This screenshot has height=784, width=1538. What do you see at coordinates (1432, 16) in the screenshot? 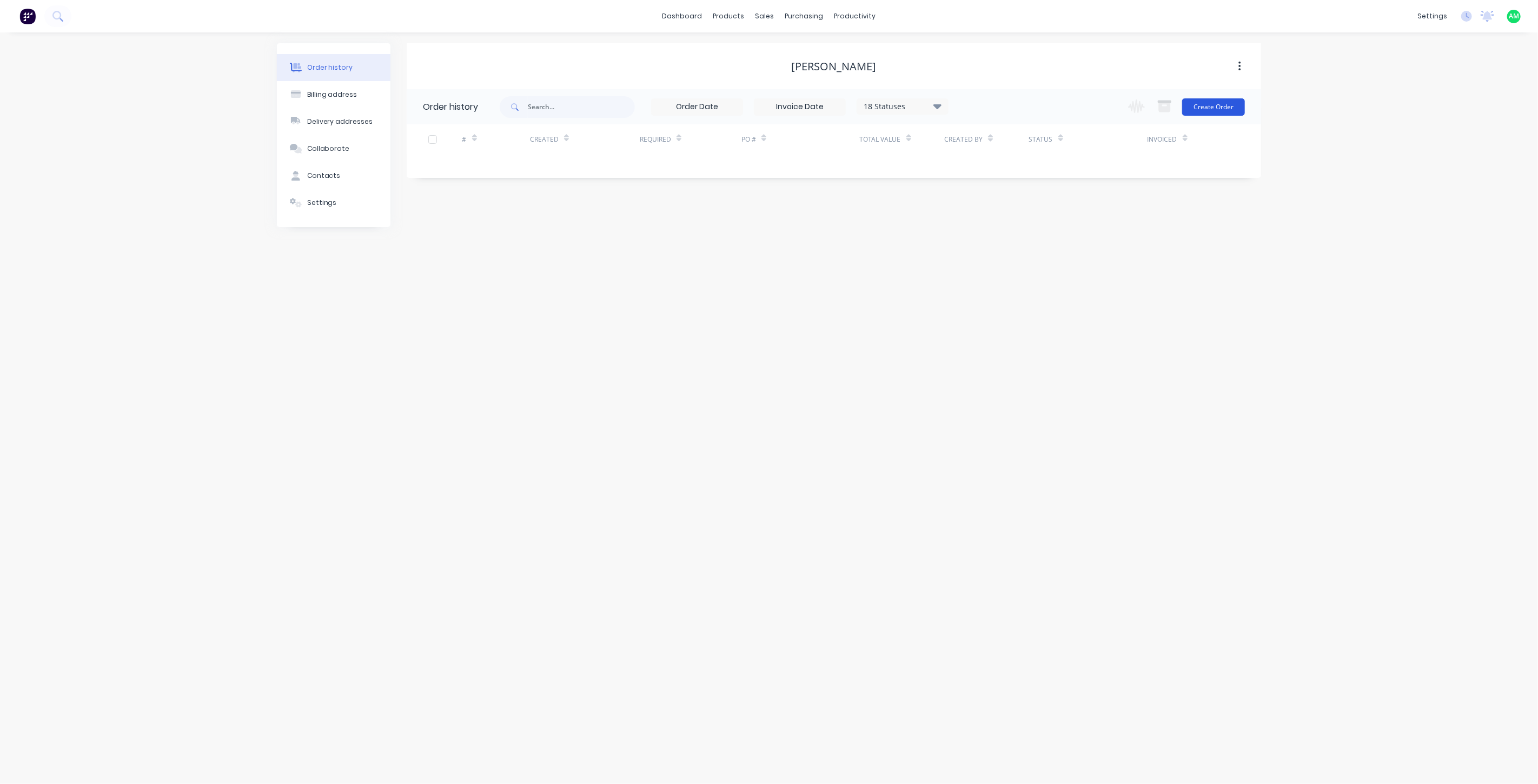
I see `div: settings` at bounding box center [1432, 16].